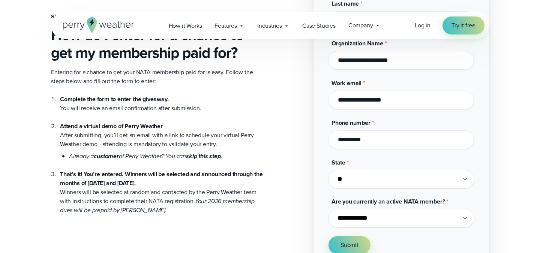  I want to click on li: You will receive an email confirmation after submission., so click(162, 104).